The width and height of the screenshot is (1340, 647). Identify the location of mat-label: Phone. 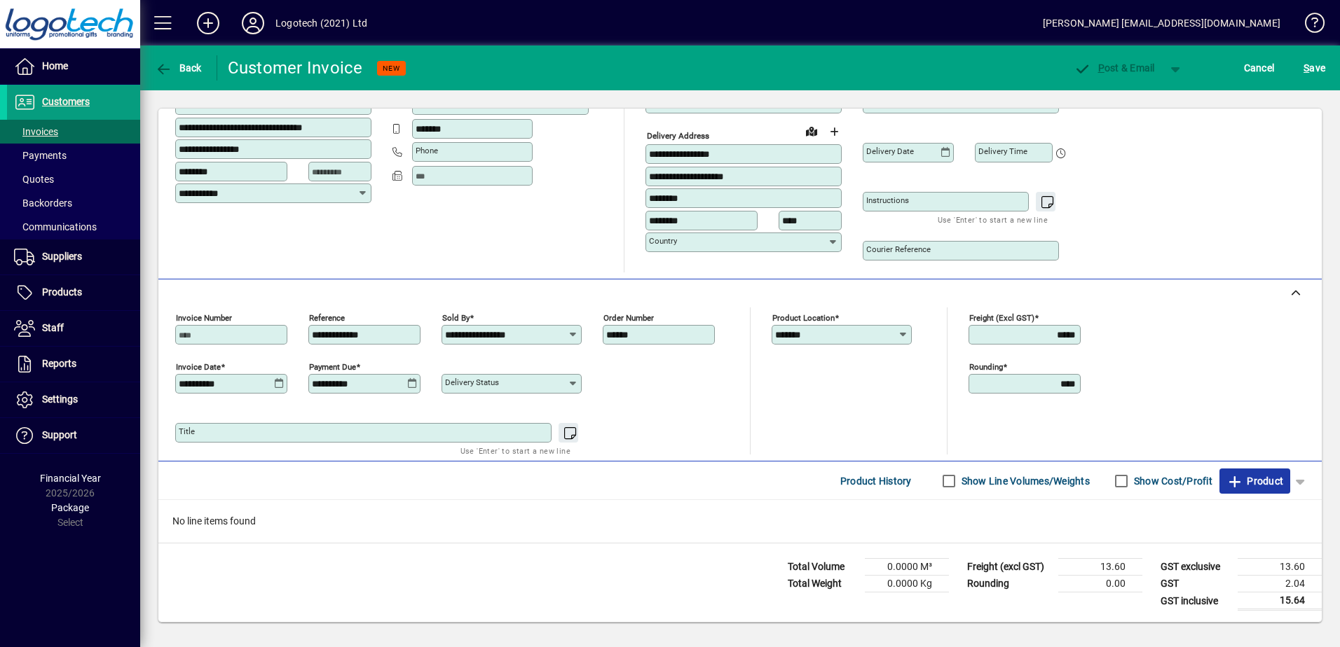
(427, 151).